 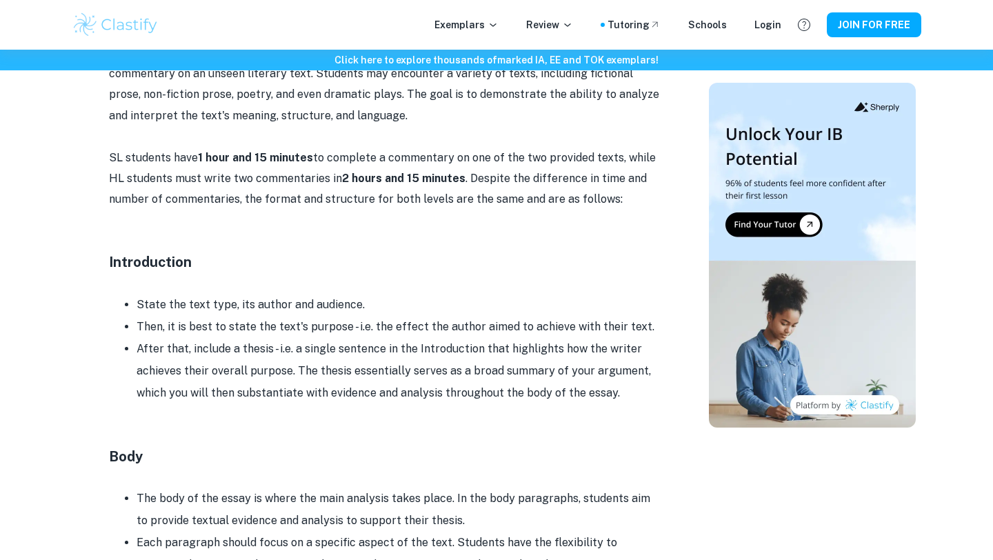 I want to click on h4: Body, so click(x=385, y=457).